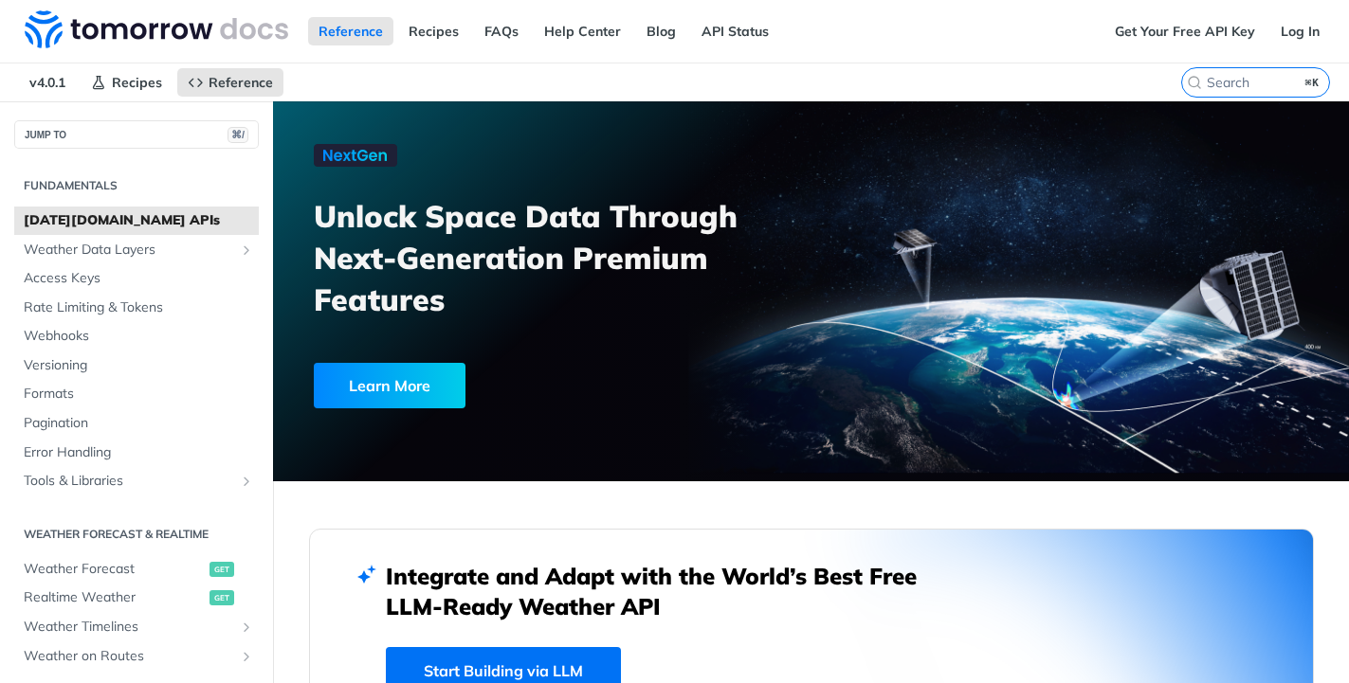 This screenshot has height=683, width=1349. What do you see at coordinates (136, 394) in the screenshot?
I see `a: Formats` at bounding box center [136, 394].